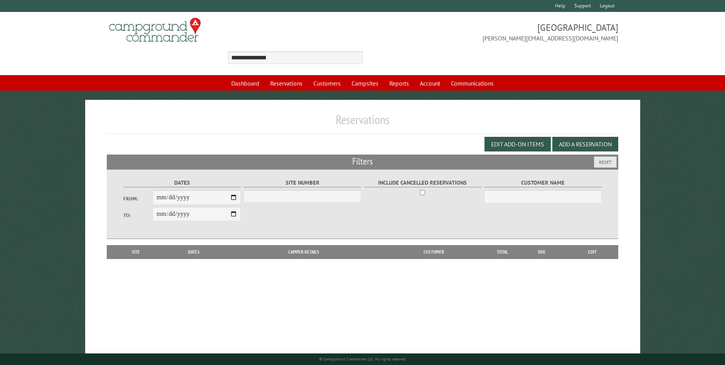 Image resolution: width=725 pixels, height=365 pixels. I want to click on th: Camper Details, so click(304, 252).